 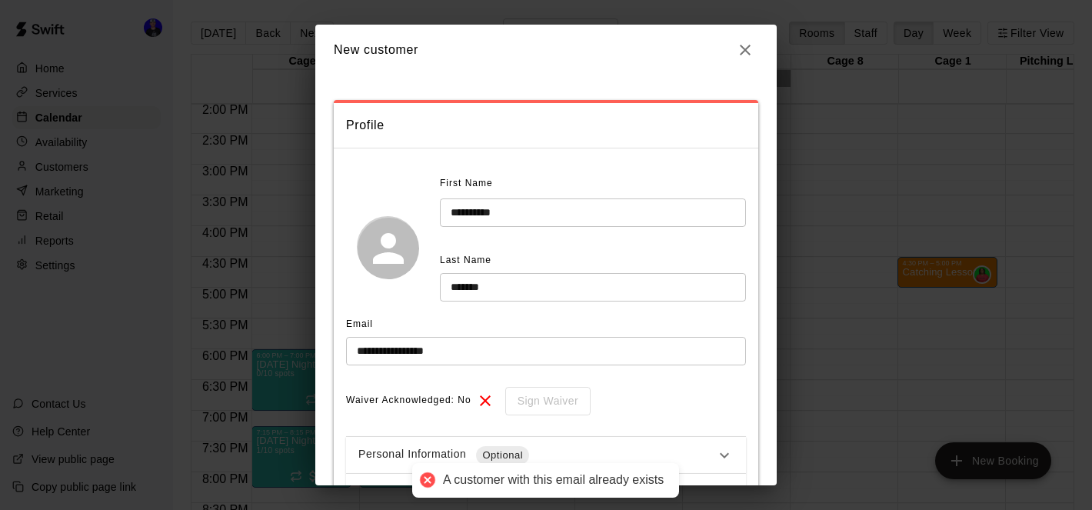 What do you see at coordinates (537, 455) in the screenshot?
I see `div: Personal Information` at bounding box center [537, 455].